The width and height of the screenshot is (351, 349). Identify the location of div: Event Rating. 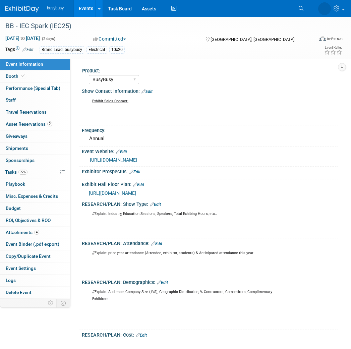
(333, 48).